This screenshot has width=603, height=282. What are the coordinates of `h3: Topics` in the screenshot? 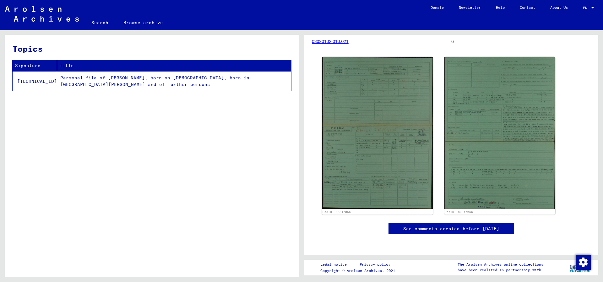 It's located at (152, 49).